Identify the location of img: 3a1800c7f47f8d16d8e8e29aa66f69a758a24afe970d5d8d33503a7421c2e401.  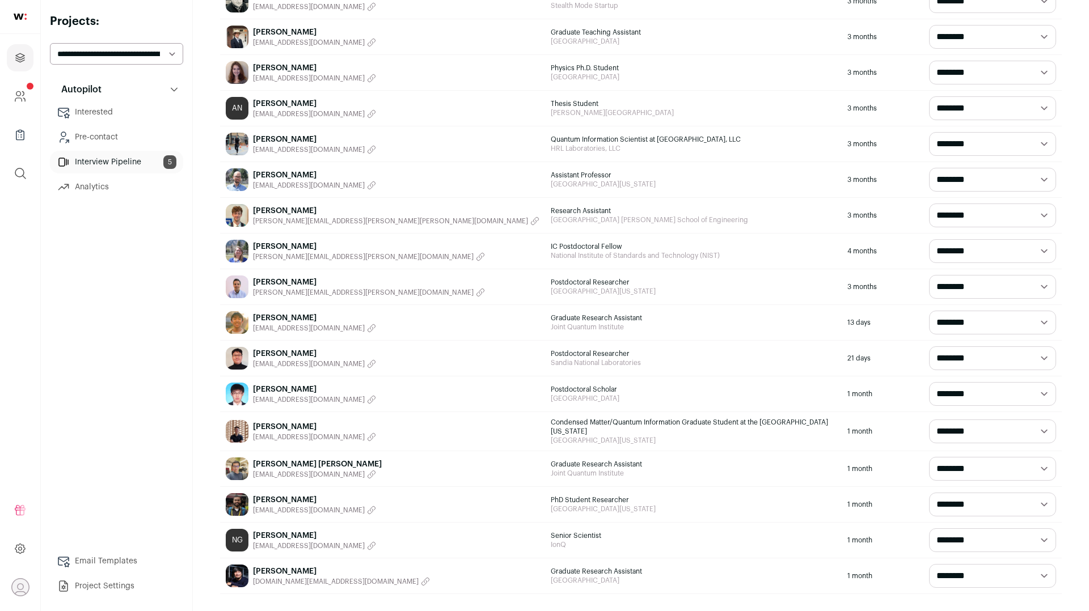
(237, 251).